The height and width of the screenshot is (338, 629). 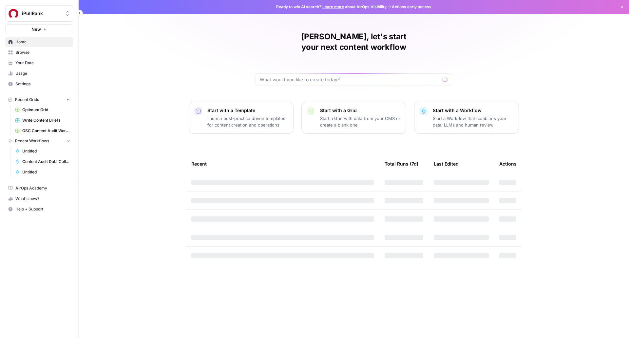 What do you see at coordinates (43, 209) in the screenshot?
I see `span: Help + Support` at bounding box center [43, 209].